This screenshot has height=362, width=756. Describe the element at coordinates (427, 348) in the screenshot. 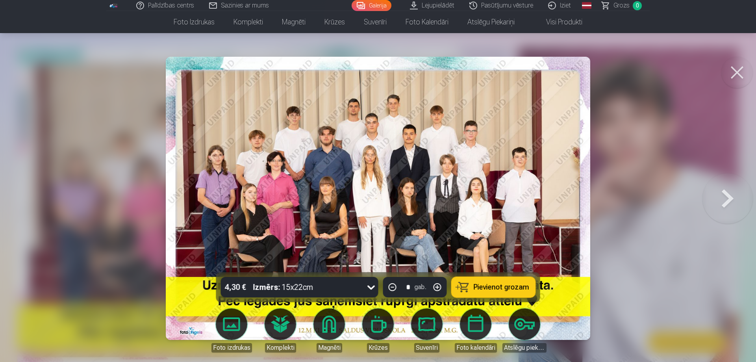

I see `div: Suvenīri` at that location.